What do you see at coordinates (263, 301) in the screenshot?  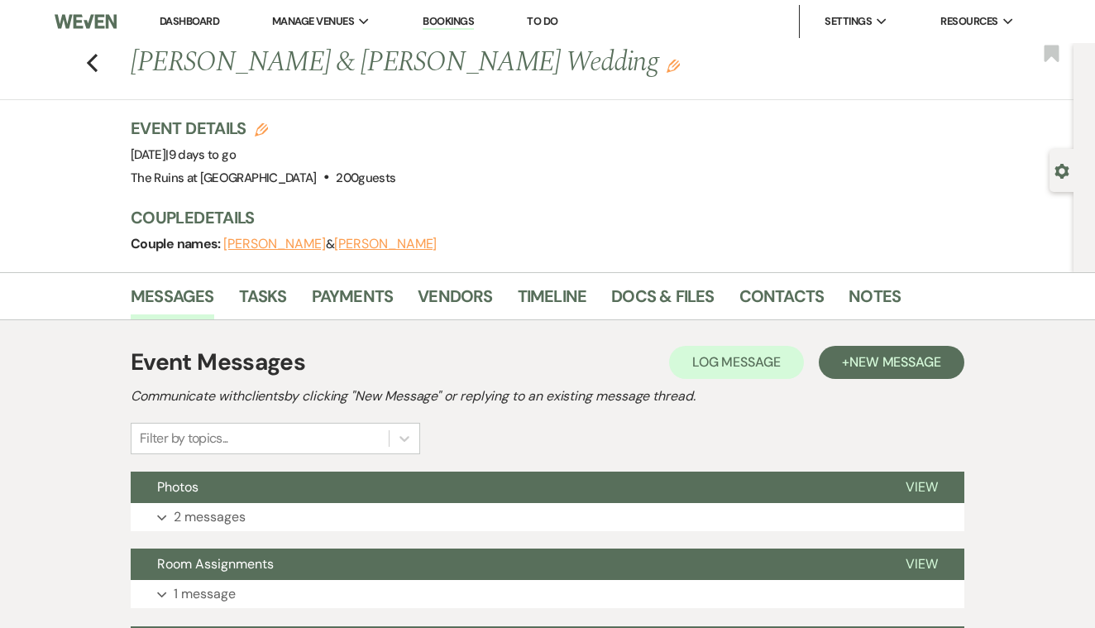 I see `a: Tasks` at bounding box center [263, 301].